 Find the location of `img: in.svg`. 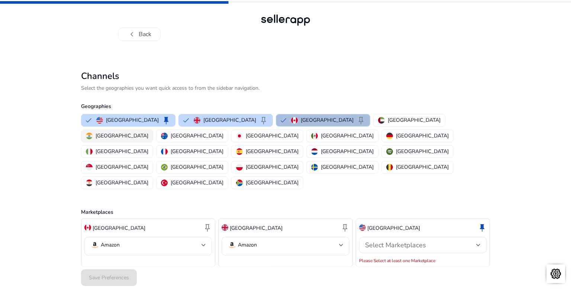

img: in.svg is located at coordinates (89, 136).